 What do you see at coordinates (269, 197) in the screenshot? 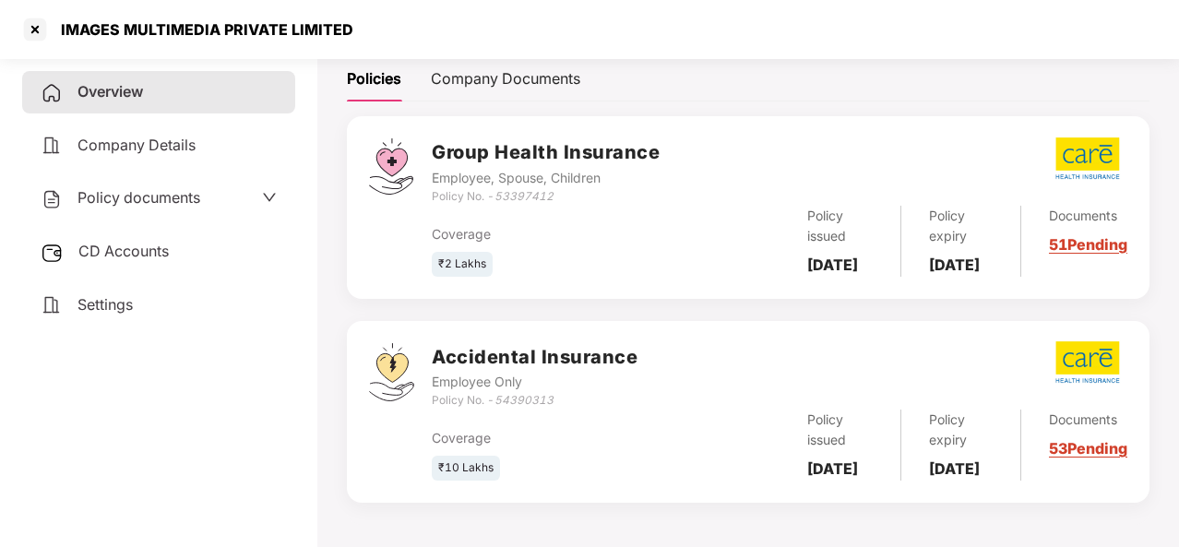
I see `span: down` at bounding box center [269, 197].